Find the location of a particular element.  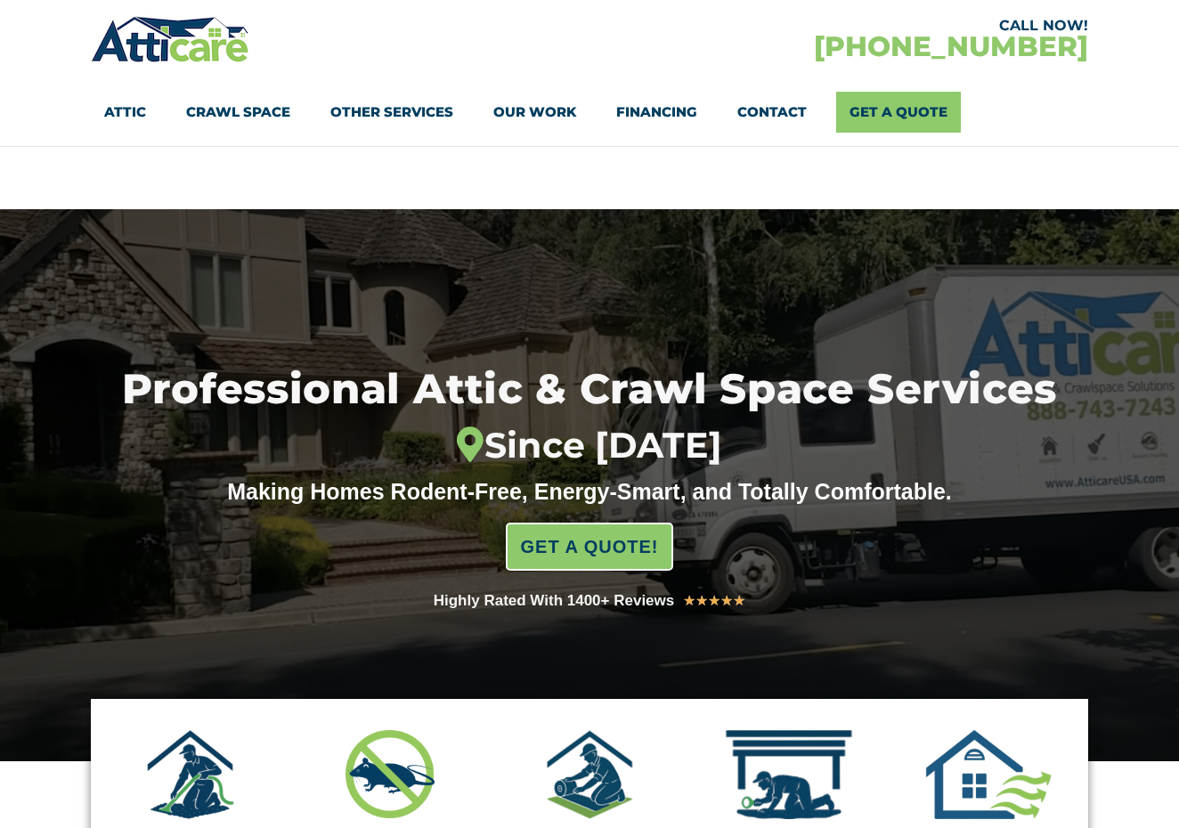

div: Highly Rated With 1400+ Reviews is located at coordinates (554, 601).